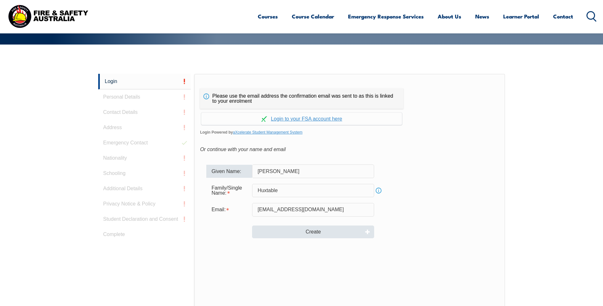  Describe the element at coordinates (264, 119) in the screenshot. I see `img: Log in withaxcelerate` at that location.